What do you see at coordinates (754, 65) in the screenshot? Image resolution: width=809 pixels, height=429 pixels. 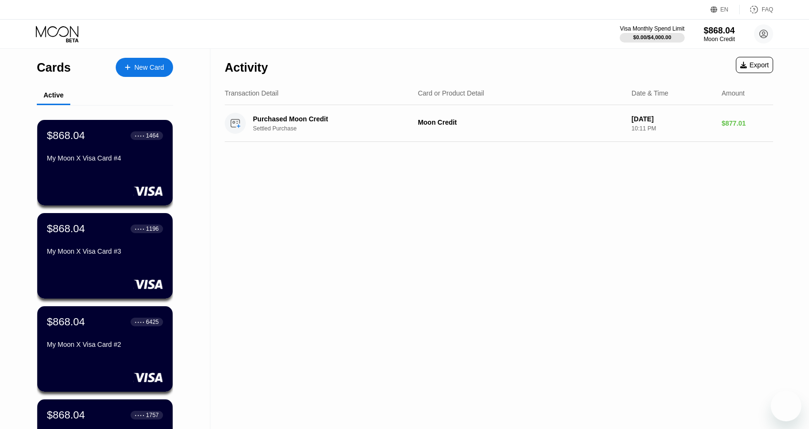 I see `div: Export` at bounding box center [754, 65].